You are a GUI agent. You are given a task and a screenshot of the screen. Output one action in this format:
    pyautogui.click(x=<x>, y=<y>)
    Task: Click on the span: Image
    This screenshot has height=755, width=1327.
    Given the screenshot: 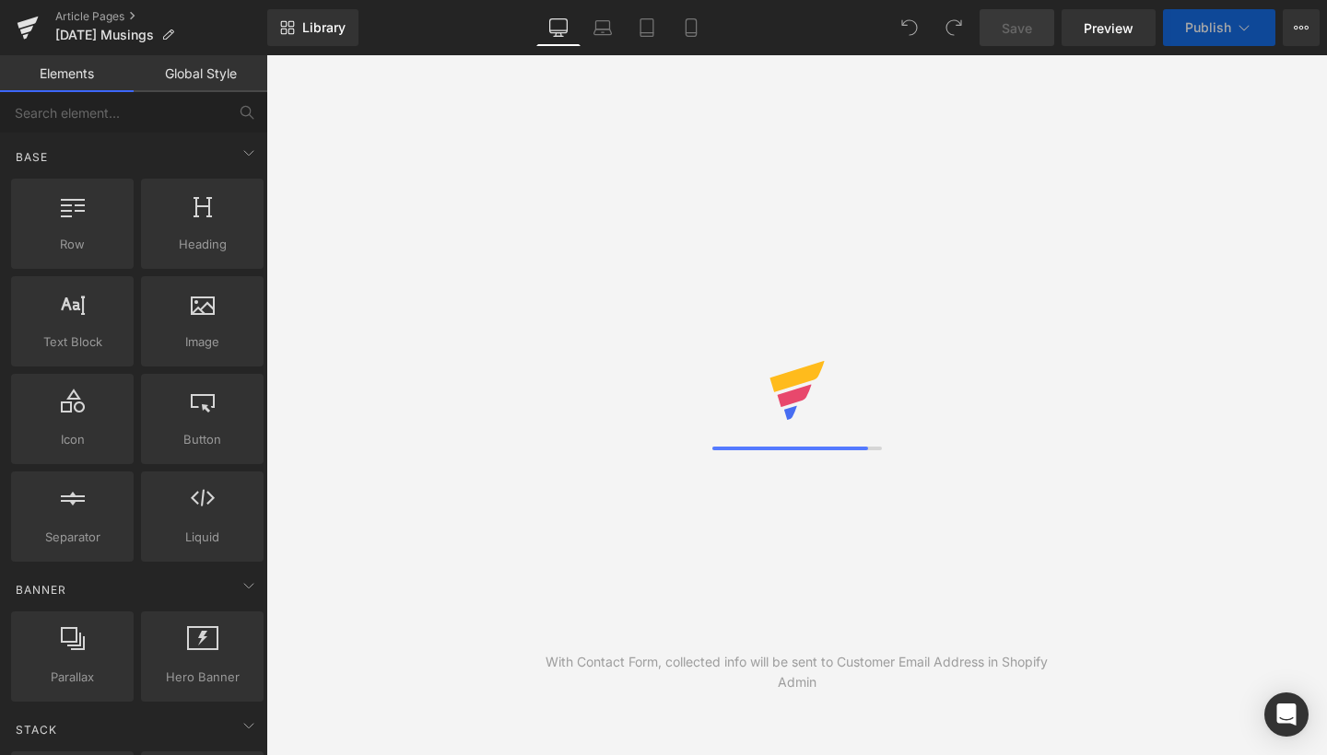 What is the action you would take?
    pyautogui.click(x=202, y=342)
    